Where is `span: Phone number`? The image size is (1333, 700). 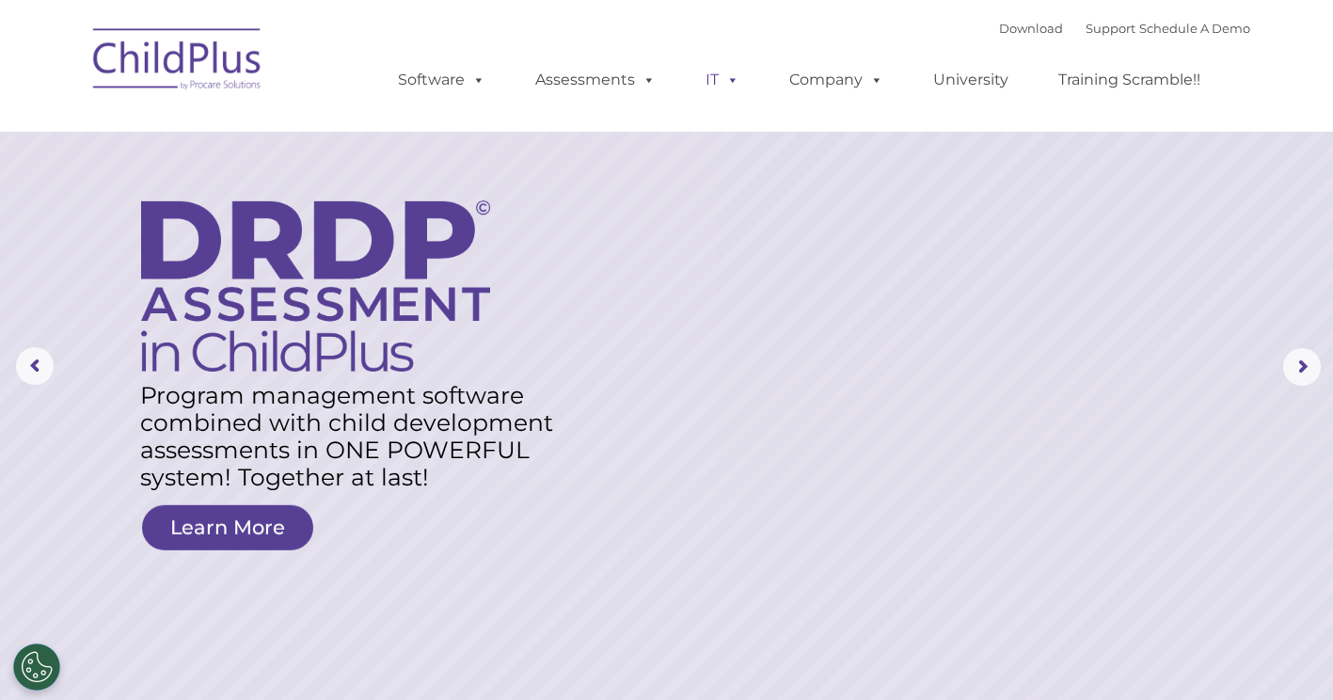
span: Phone number is located at coordinates (301, 208).